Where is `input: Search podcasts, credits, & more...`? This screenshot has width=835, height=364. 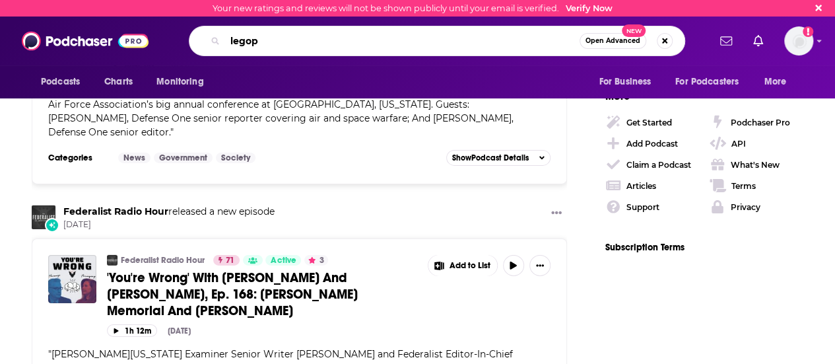 input: Search podcasts, credits, & more... is located at coordinates (402, 41).